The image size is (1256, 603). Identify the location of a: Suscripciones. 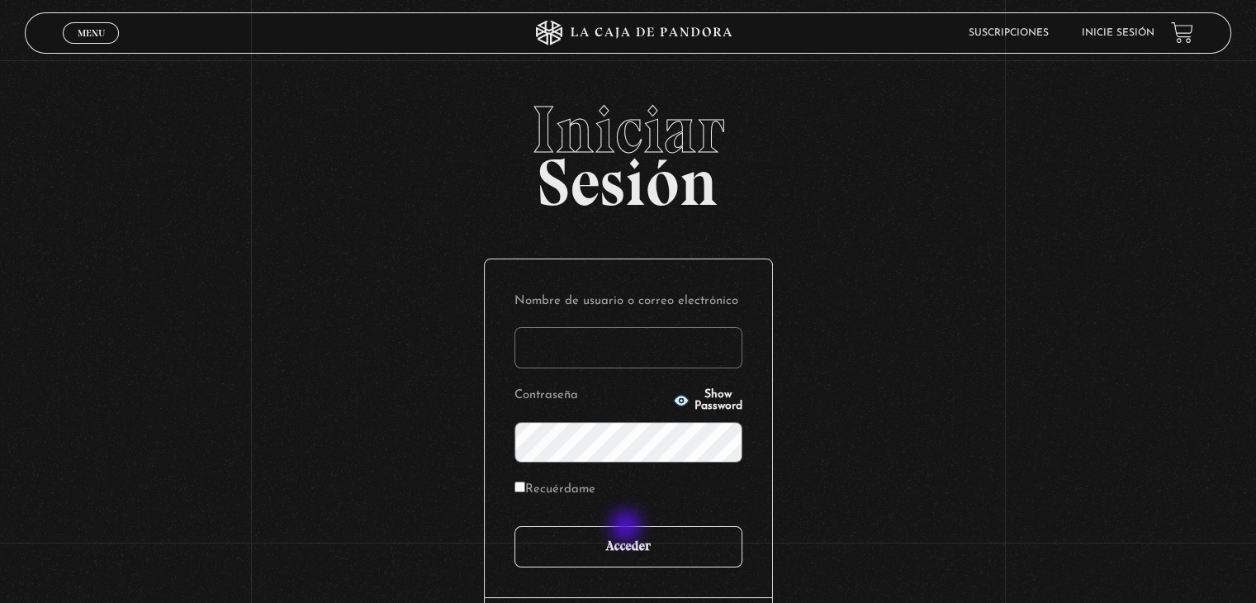
(1008, 33).